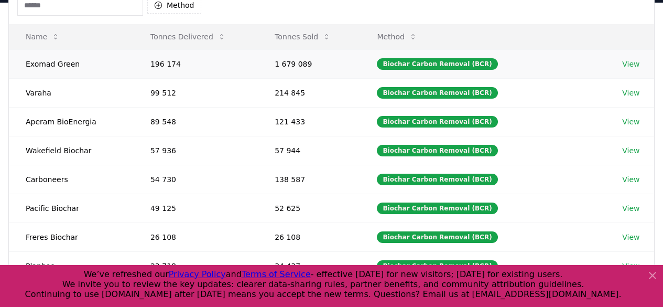 The width and height of the screenshot is (663, 307). Describe the element at coordinates (196, 208) in the screenshot. I see `td: 49 125` at that location.